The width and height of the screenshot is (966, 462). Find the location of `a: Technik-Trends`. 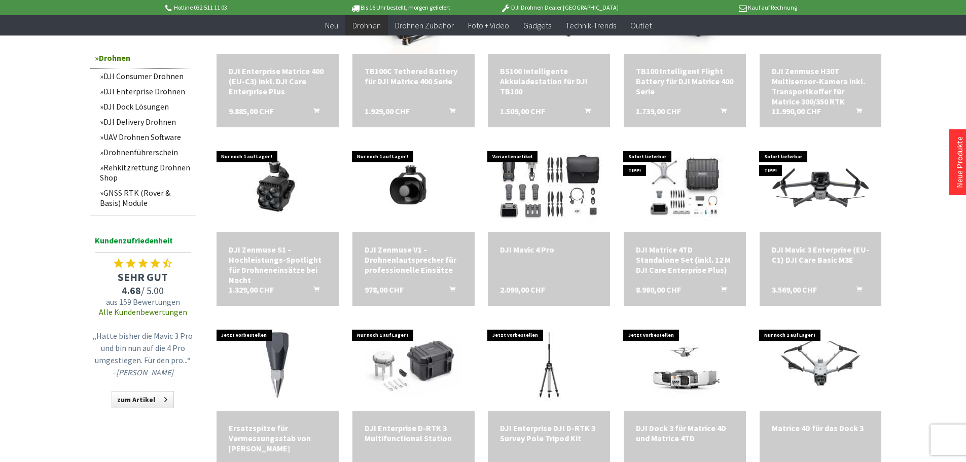

a: Technik-Trends is located at coordinates (591, 25).